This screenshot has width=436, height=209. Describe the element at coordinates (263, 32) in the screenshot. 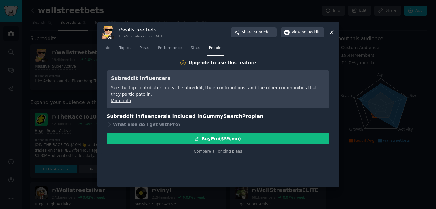

I see `span: Subreddit` at that location.